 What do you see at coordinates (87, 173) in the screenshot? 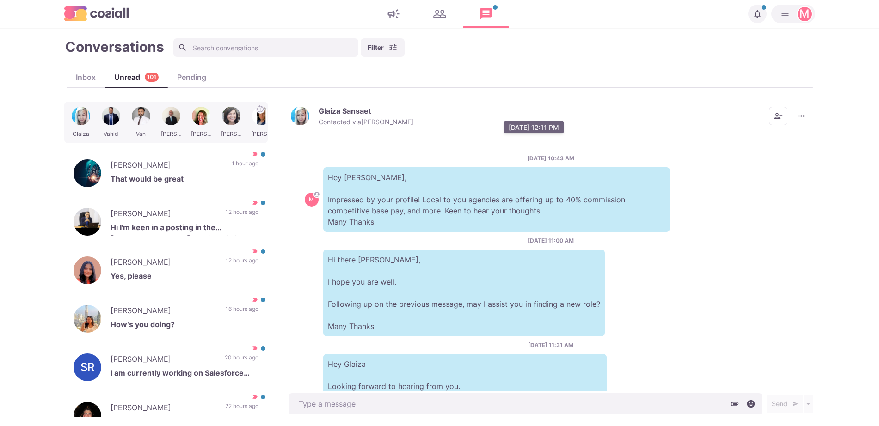
I see `img: Mahesh ARNIPALLI` at bounding box center [87, 173].